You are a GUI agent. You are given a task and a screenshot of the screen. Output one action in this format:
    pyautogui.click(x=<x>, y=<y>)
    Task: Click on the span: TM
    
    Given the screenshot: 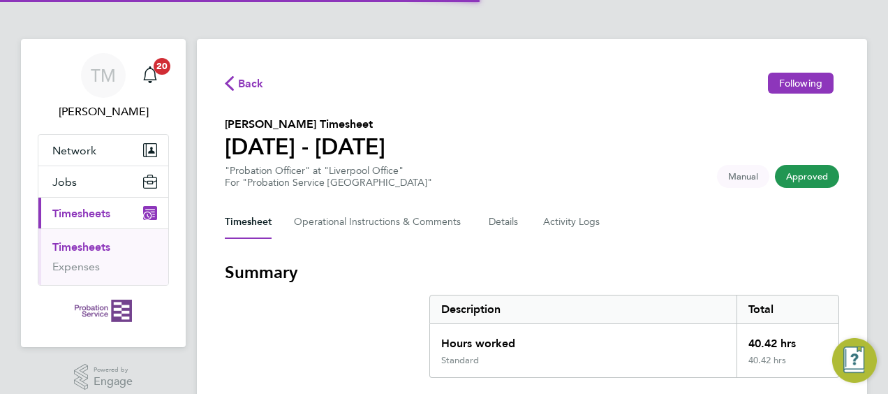 What is the action you would take?
    pyautogui.click(x=103, y=75)
    